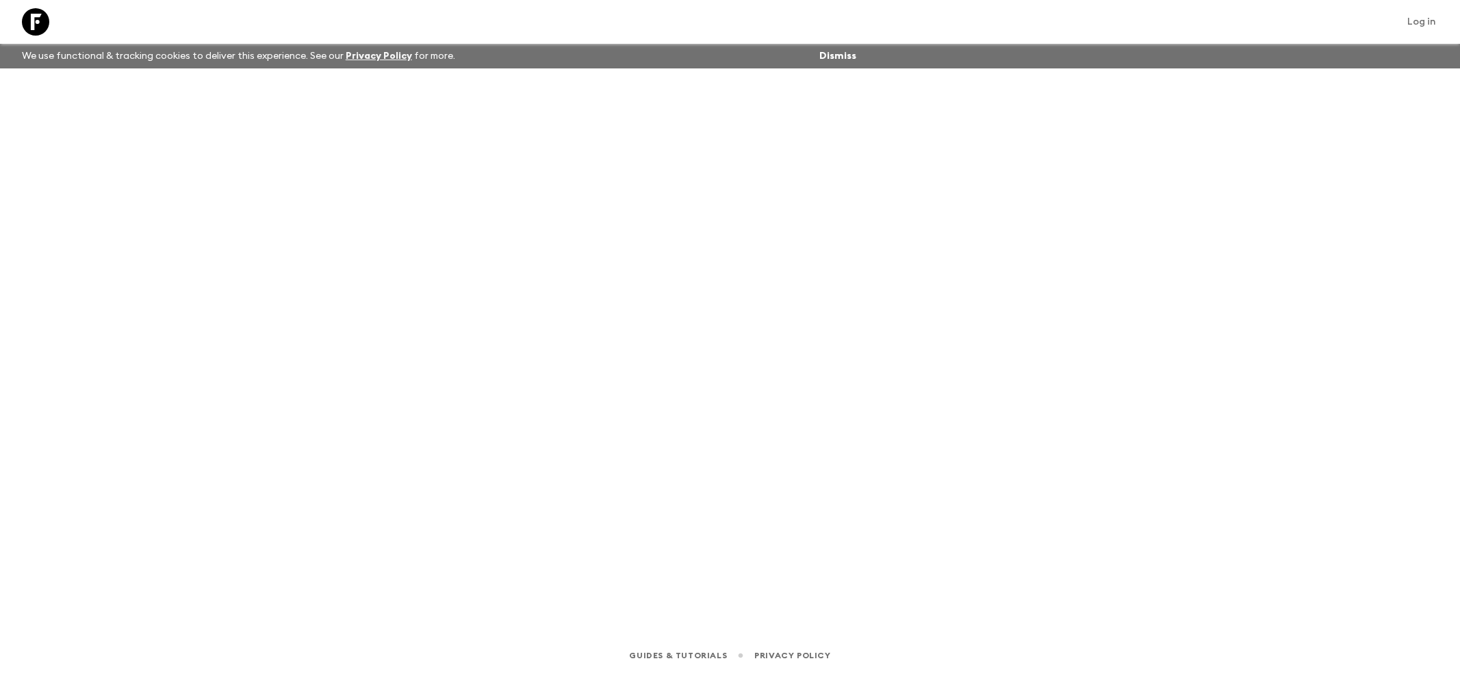 The width and height of the screenshot is (1460, 674). I want to click on a: Guides & Tutorials, so click(678, 656).